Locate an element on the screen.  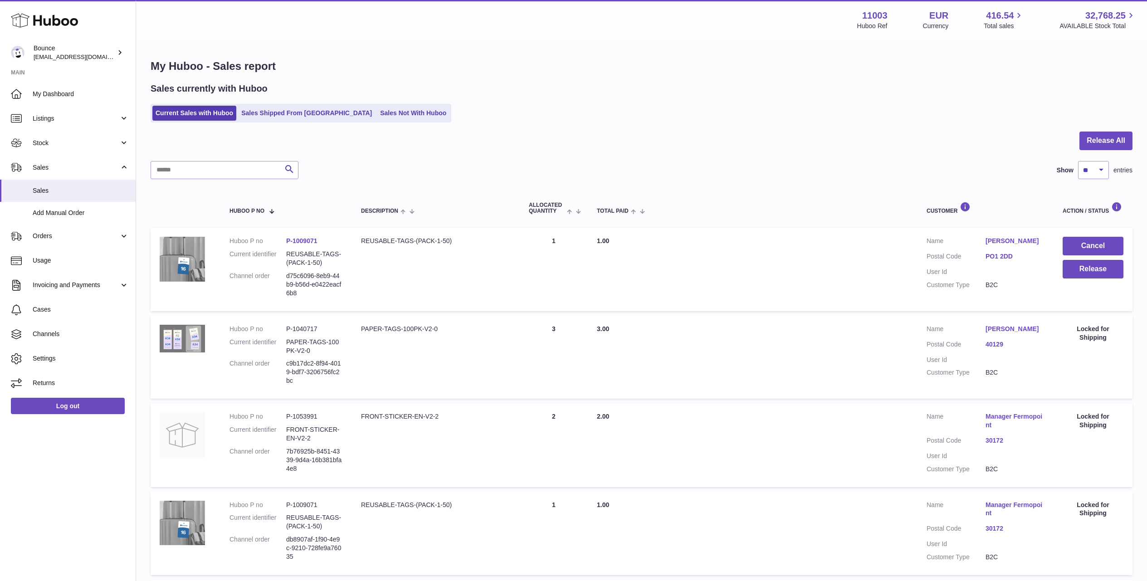
span: Returns is located at coordinates (81, 383).